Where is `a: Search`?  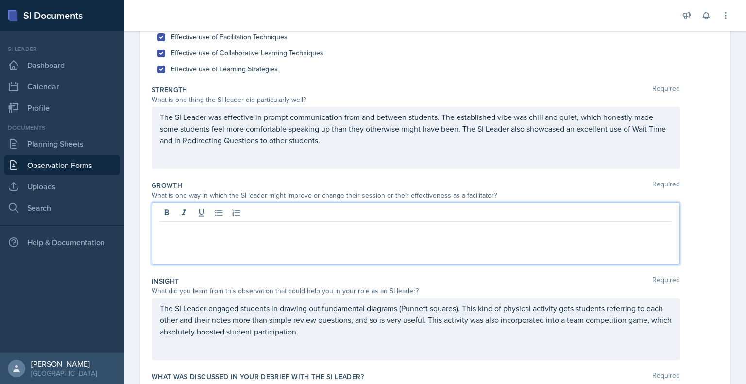 a: Search is located at coordinates (62, 208).